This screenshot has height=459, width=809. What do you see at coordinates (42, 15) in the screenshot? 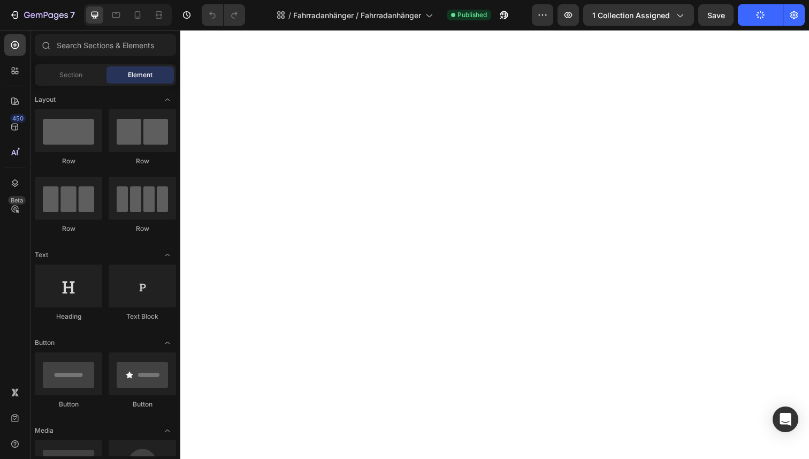
I see `button: 7` at bounding box center [42, 15].